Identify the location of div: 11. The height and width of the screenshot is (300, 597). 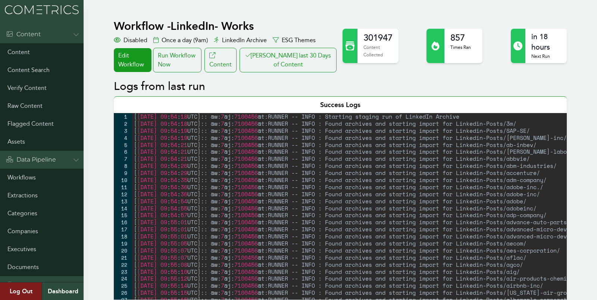
(123, 187).